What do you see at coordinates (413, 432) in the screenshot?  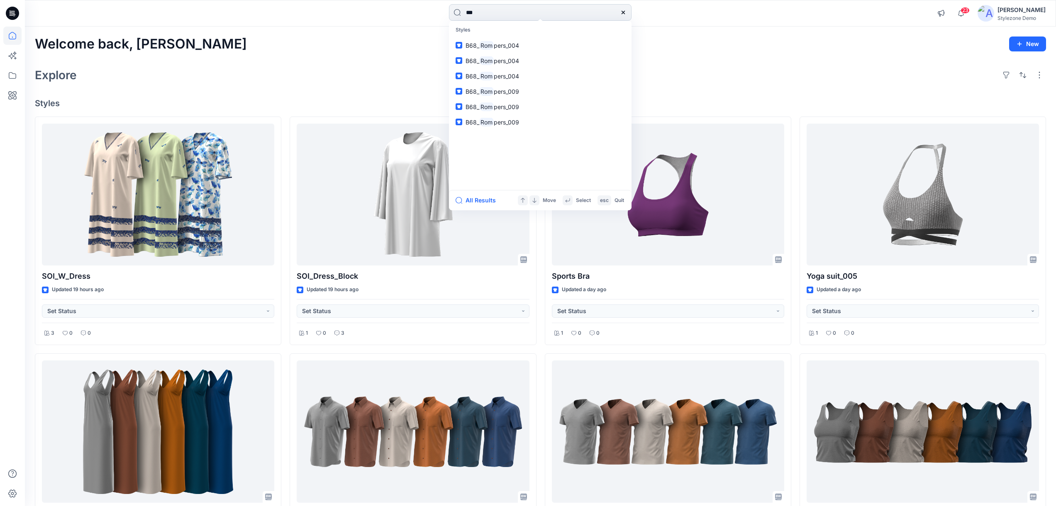 I see `a: Mens Shirt` at bounding box center [413, 432].